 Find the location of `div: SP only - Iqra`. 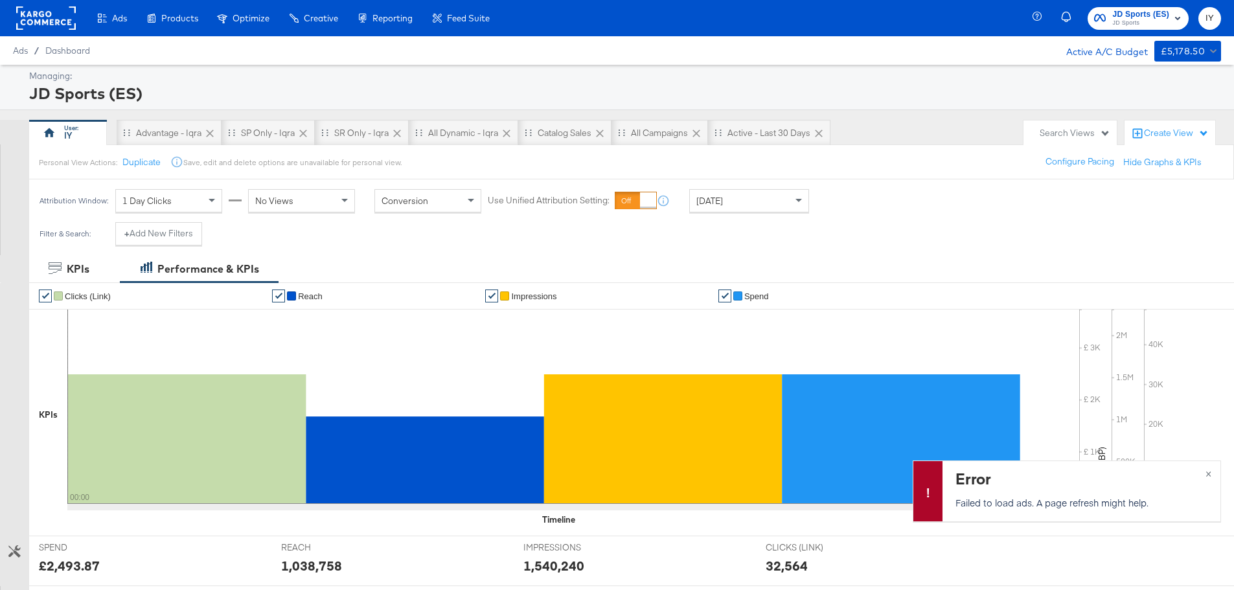

div: SP only - Iqra is located at coordinates (268, 133).